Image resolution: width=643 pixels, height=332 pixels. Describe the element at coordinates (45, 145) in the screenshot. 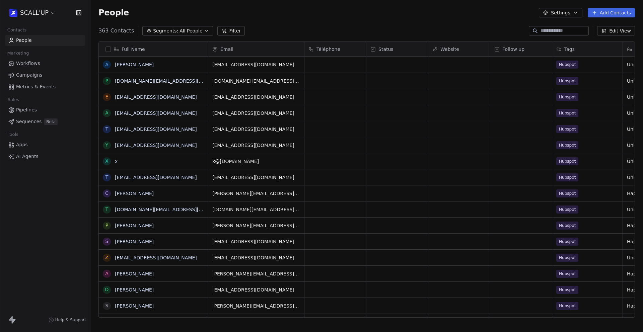

I see `a: Apps` at that location.